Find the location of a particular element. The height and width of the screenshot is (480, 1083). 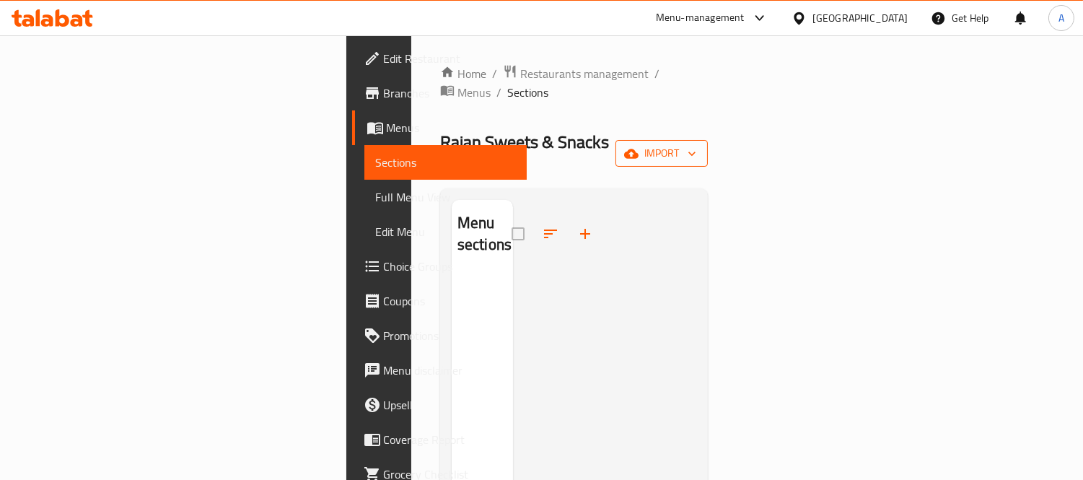

span: Promotions is located at coordinates (449, 335).